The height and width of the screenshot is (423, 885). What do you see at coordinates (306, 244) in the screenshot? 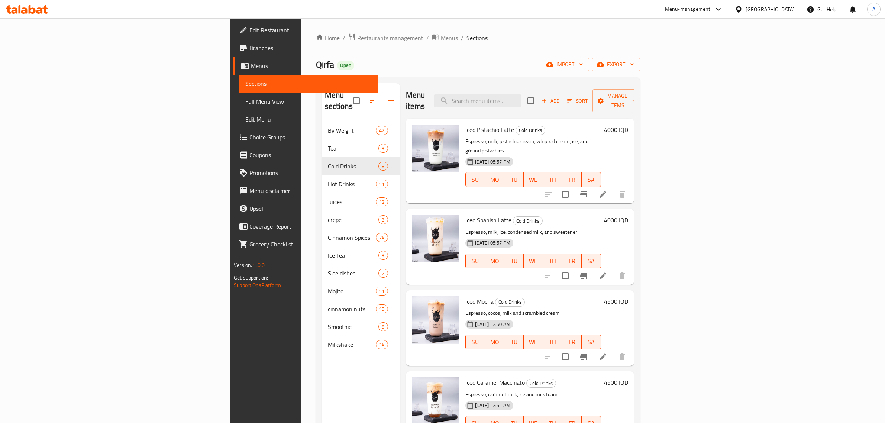
I see `a: Grocery Checklist` at bounding box center [306, 244].